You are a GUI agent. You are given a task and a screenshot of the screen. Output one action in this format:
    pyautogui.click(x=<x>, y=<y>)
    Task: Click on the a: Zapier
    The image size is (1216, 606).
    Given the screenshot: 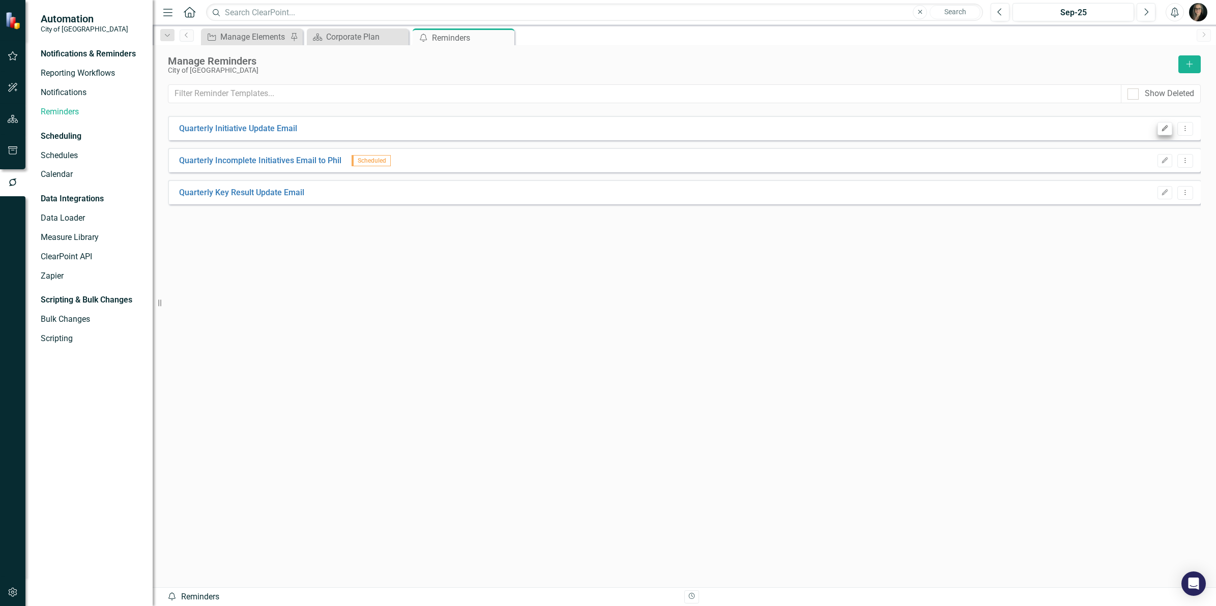 What is the action you would take?
    pyautogui.click(x=92, y=276)
    